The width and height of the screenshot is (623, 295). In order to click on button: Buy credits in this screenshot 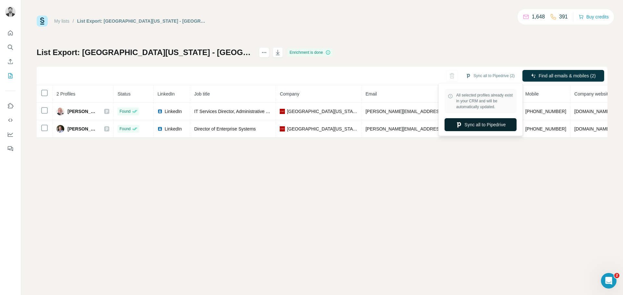, I will do `click(593, 17)`.